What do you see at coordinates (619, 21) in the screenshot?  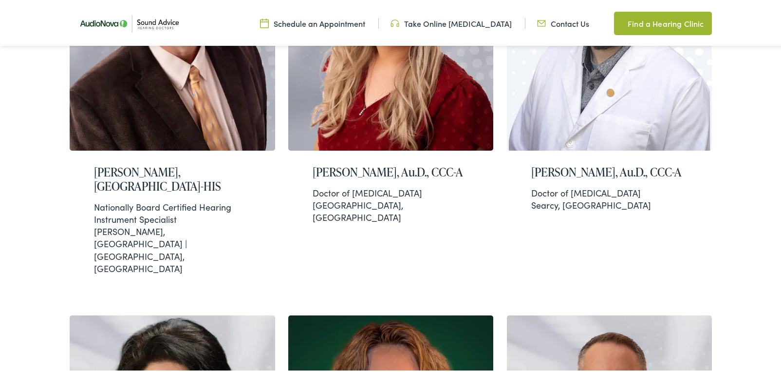 I see `img: Map pin icon in a unique green color, indicating location-related features or services.` at bounding box center [619, 21].